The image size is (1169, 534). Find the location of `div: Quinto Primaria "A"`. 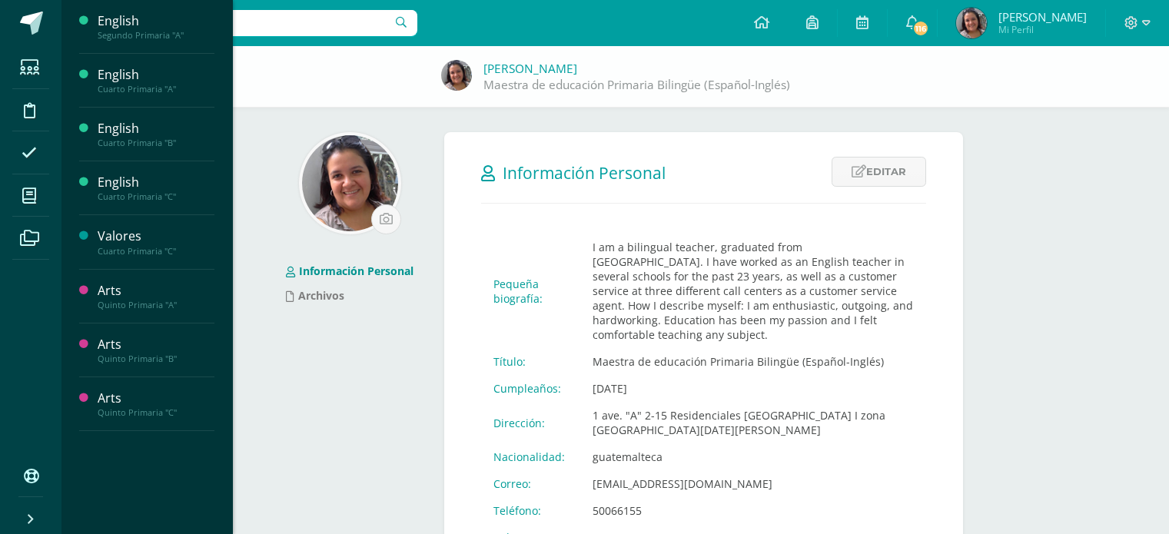

div: Quinto Primaria "A" is located at coordinates (156, 305).